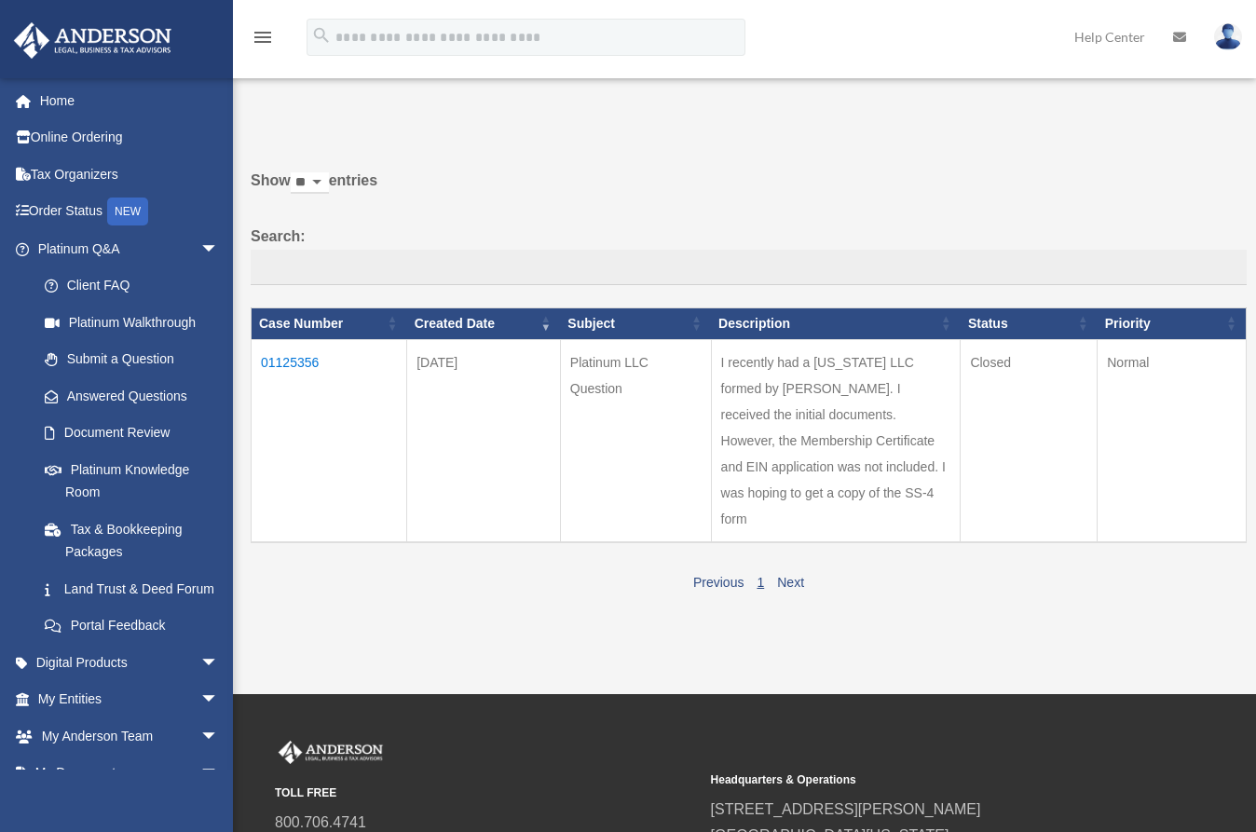 This screenshot has width=1256, height=832. Describe the element at coordinates (748, 190) in the screenshot. I see `label: Show entries` at that location.